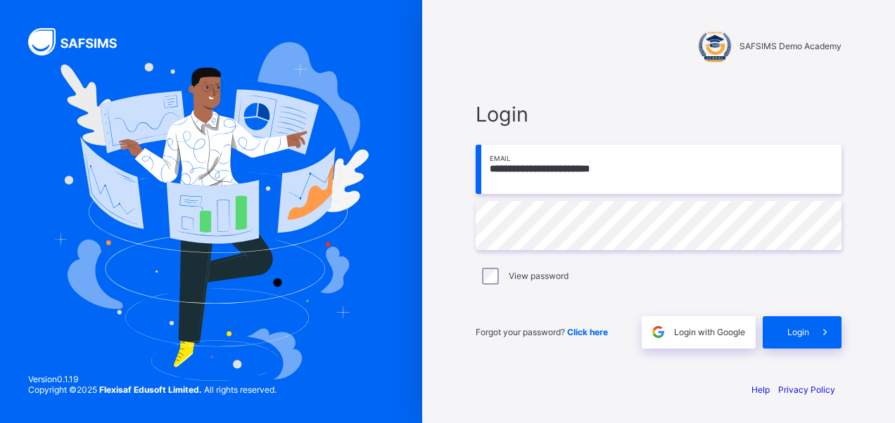  I want to click on label: View password, so click(538, 276).